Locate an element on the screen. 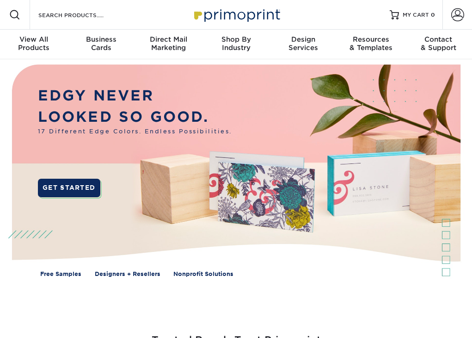 Image resolution: width=472 pixels, height=338 pixels. span: 0 is located at coordinates (433, 15).